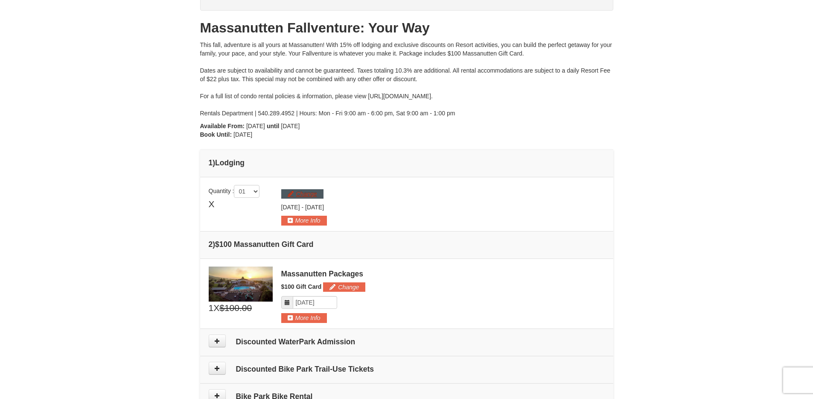 The image size is (813, 399). What do you see at coordinates (234, 191) in the screenshot?
I see `span: Quantity :` at bounding box center [234, 191].